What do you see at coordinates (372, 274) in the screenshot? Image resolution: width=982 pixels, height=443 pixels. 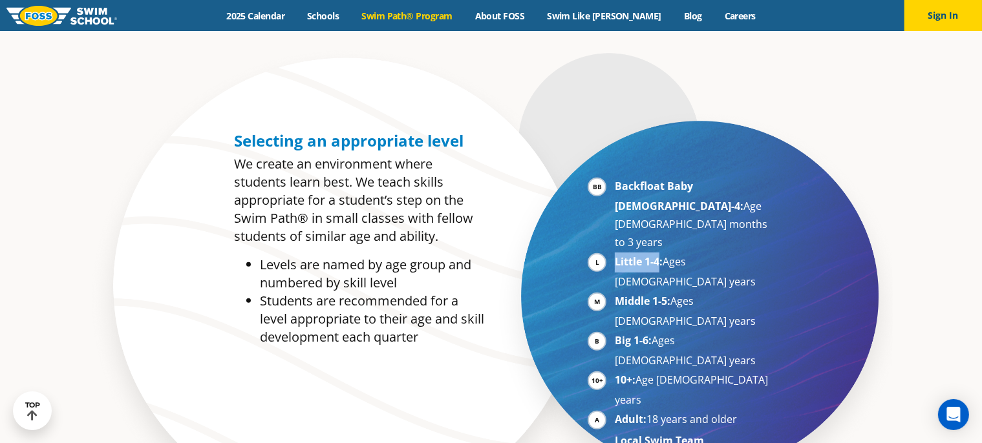 I see `li: Levels are named by age group and numbered by skill level` at bounding box center [372, 274].